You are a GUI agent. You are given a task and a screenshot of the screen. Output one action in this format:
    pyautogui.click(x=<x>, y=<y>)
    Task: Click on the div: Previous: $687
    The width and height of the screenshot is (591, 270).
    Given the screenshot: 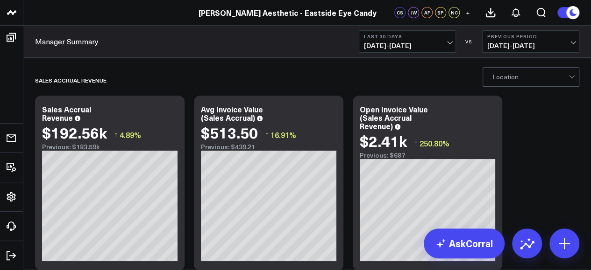 What is the action you would take?
    pyautogui.click(x=427, y=155)
    